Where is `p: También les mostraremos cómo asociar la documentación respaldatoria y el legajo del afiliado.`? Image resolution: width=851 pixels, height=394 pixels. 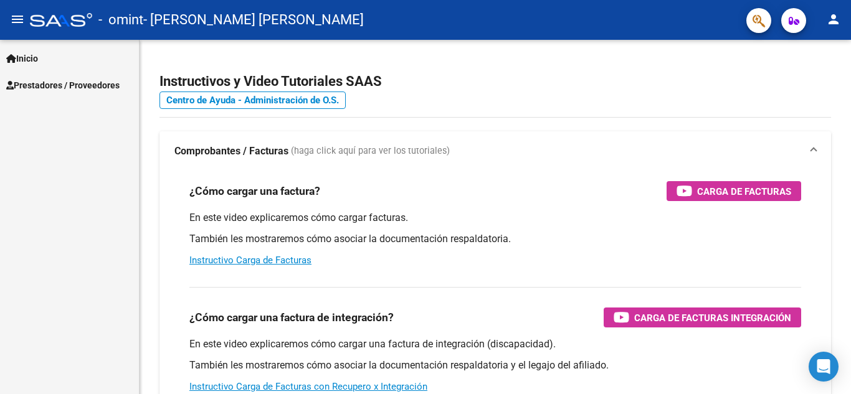 p: También les mostraremos cómo asociar la documentación respaldatoria y el legajo del afiliado. is located at coordinates (495, 366).